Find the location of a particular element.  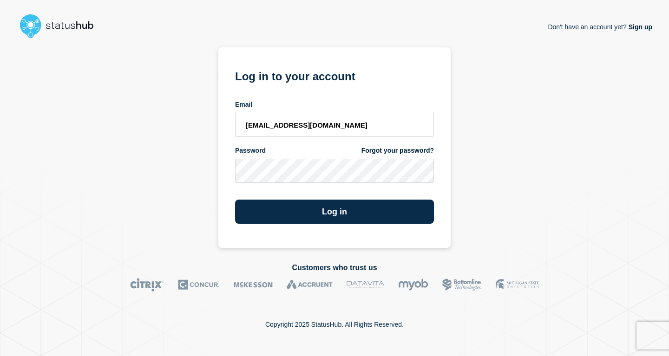

p: Copyright 2025 StatusHub. All Rights Reserved. is located at coordinates (334, 325).